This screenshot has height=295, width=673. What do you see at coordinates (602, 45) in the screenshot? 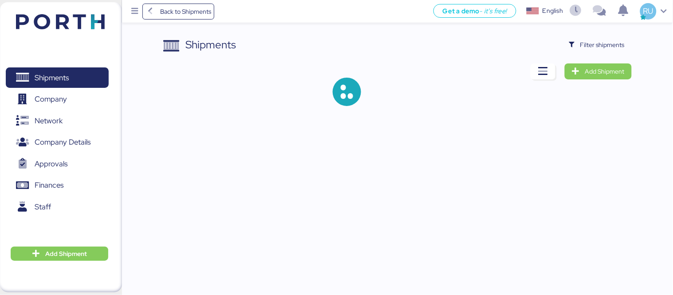
I see `span: Filter shipments` at bounding box center [602, 45].